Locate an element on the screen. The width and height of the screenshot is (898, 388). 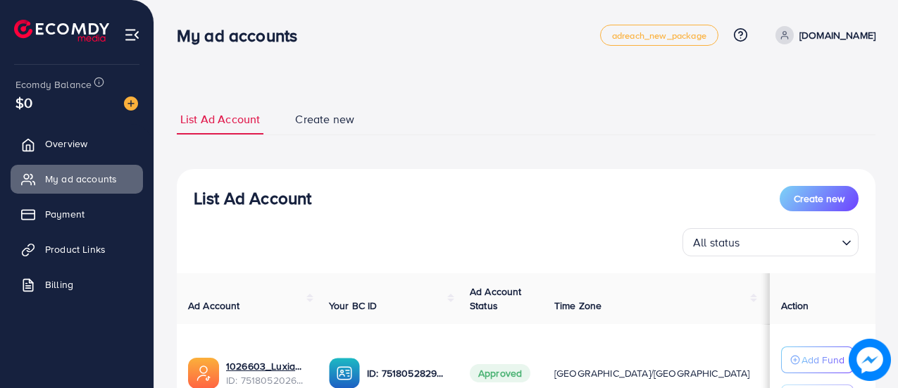
a: adreach_new_package is located at coordinates (659, 35).